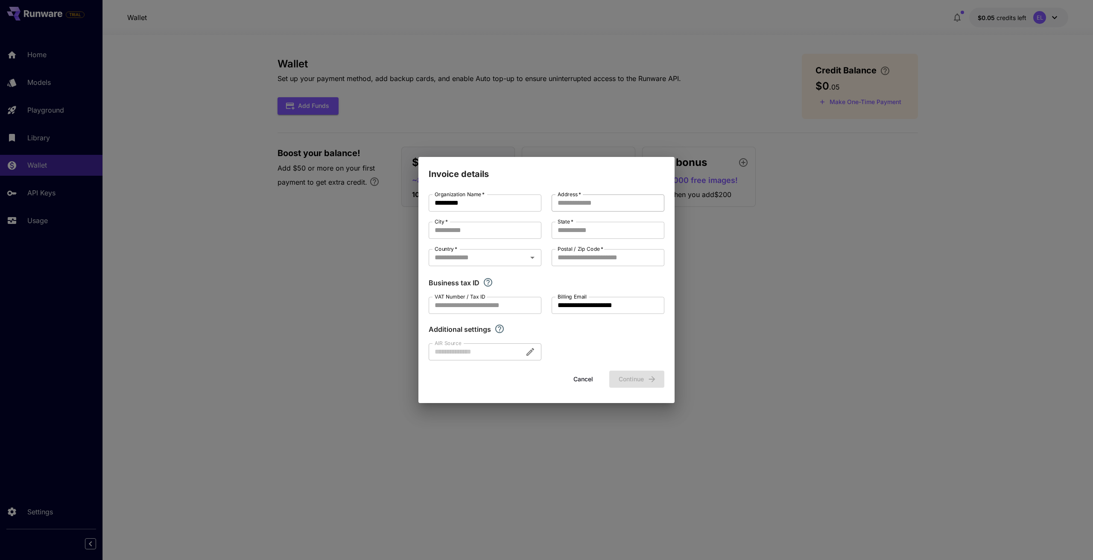 The height and width of the screenshot is (560, 1093). I want to click on svg: If you are a business tax registrant, please enter your business tax ID here., so click(488, 283).